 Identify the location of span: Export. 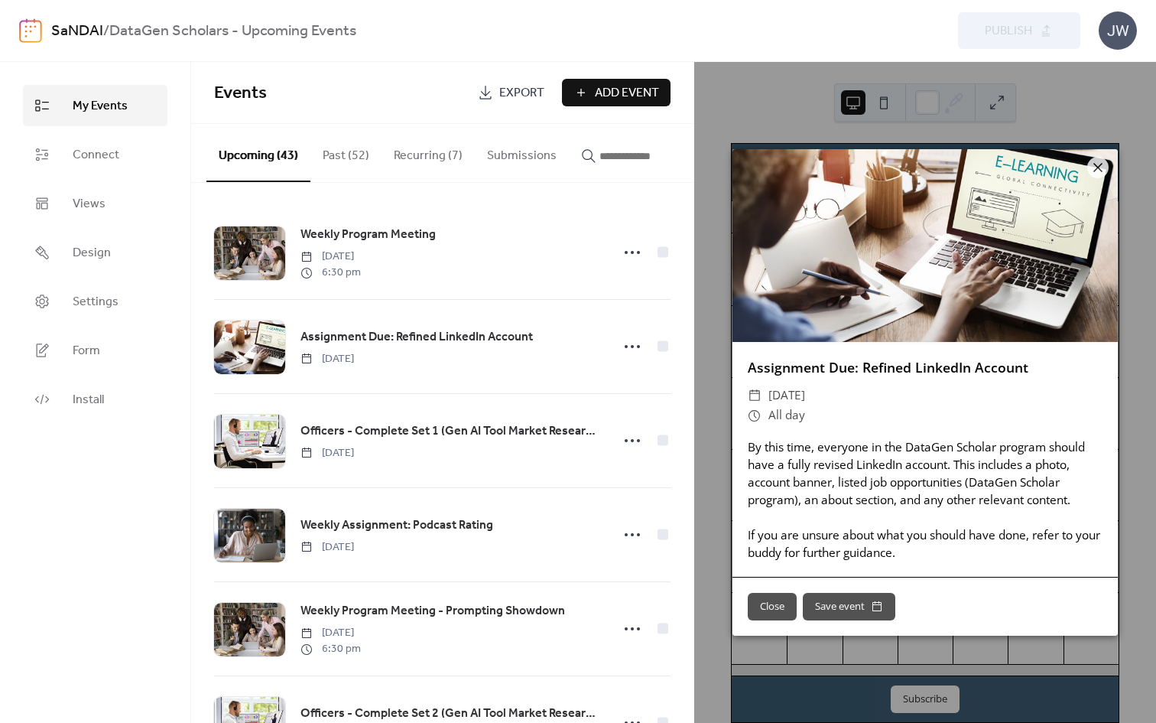
(522, 93).